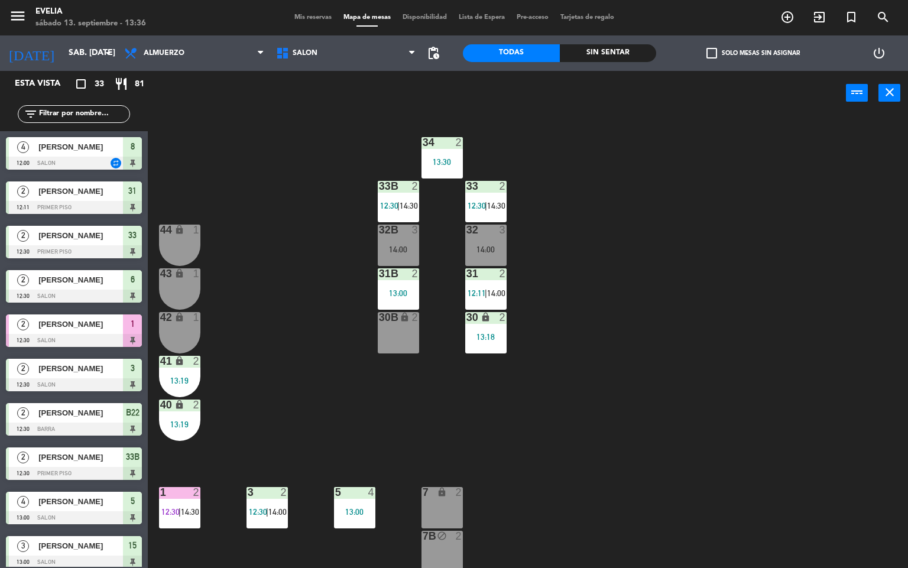  Describe the element at coordinates (857, 93) in the screenshot. I see `button: power_input` at that location.